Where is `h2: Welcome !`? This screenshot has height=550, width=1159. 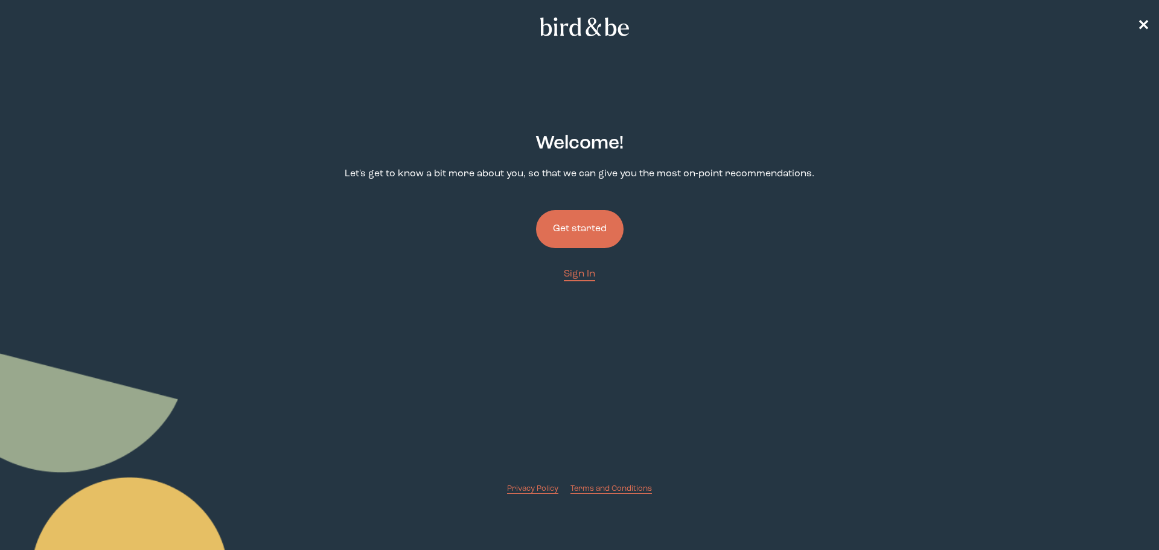
h2: Welcome ! is located at coordinates (579, 144).